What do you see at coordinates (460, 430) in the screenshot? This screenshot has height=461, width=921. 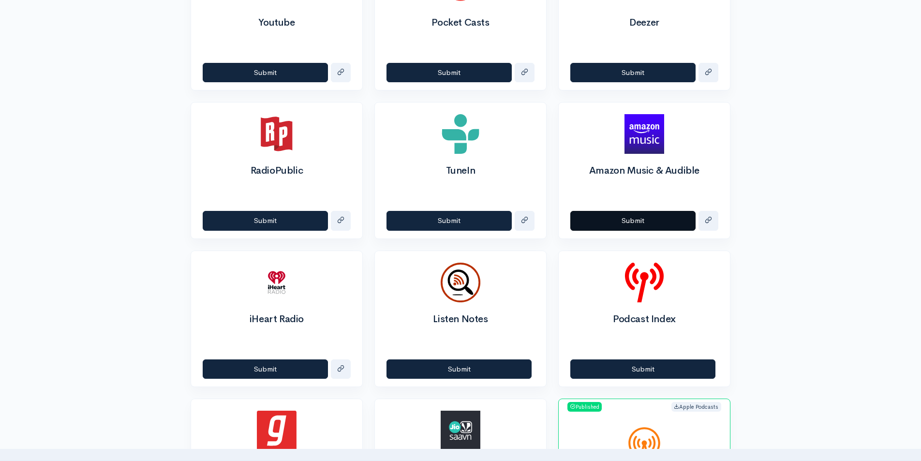 I see `img: Jio Saavn logo` at bounding box center [460, 430].